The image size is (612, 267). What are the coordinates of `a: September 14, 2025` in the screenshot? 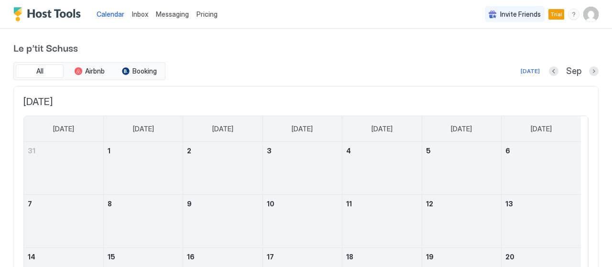 It's located at (64, 257).